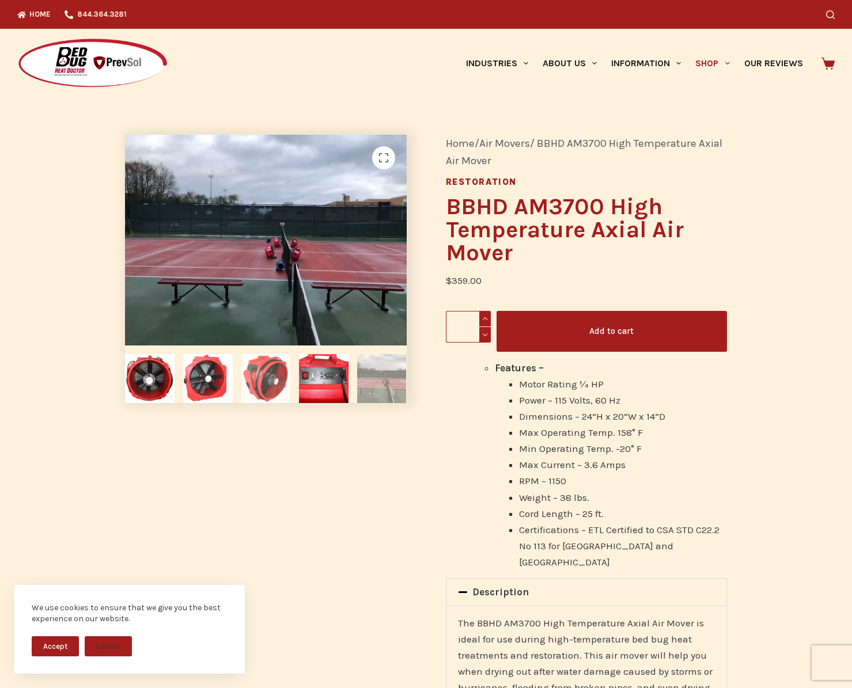  Describe the element at coordinates (586, 592) in the screenshot. I see `div: Description` at that location.